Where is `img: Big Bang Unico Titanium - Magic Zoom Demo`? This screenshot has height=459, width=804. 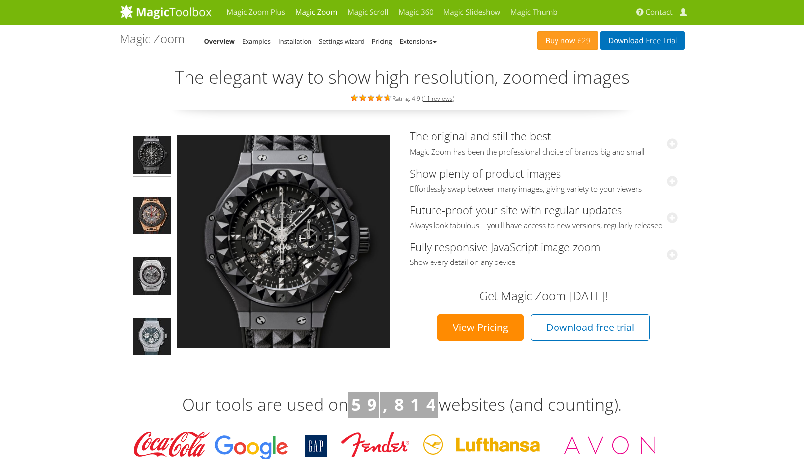
img: Big Bang Unico Titanium - Magic Zoom Demo is located at coordinates (152, 277).